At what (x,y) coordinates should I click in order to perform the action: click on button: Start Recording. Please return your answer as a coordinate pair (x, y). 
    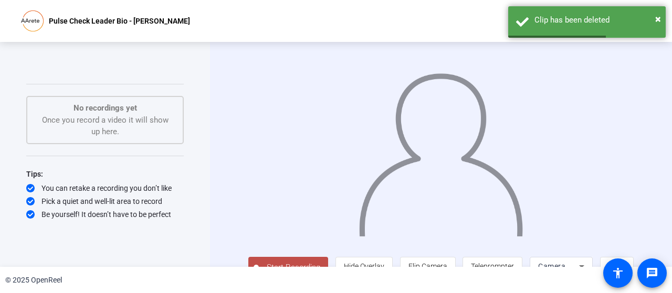
    Looking at the image, I should click on (288, 268).